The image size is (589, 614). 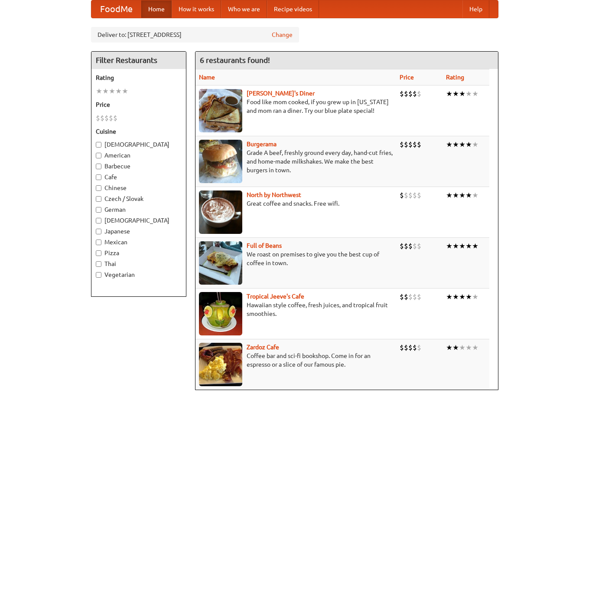 I want to click on a: Zardoz Cafe, so click(x=263, y=347).